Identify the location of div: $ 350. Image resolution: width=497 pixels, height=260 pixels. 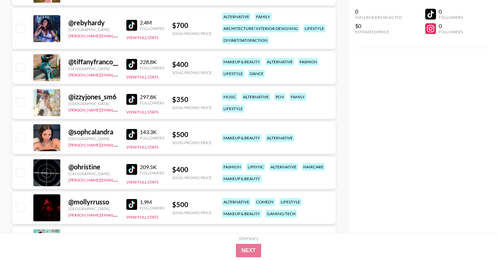
(192, 99).